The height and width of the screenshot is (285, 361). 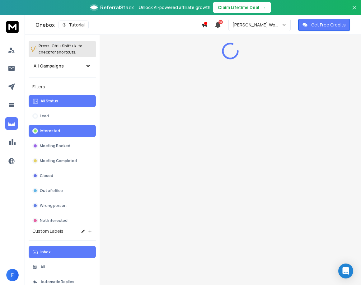 I want to click on div: Onebox, so click(x=118, y=25).